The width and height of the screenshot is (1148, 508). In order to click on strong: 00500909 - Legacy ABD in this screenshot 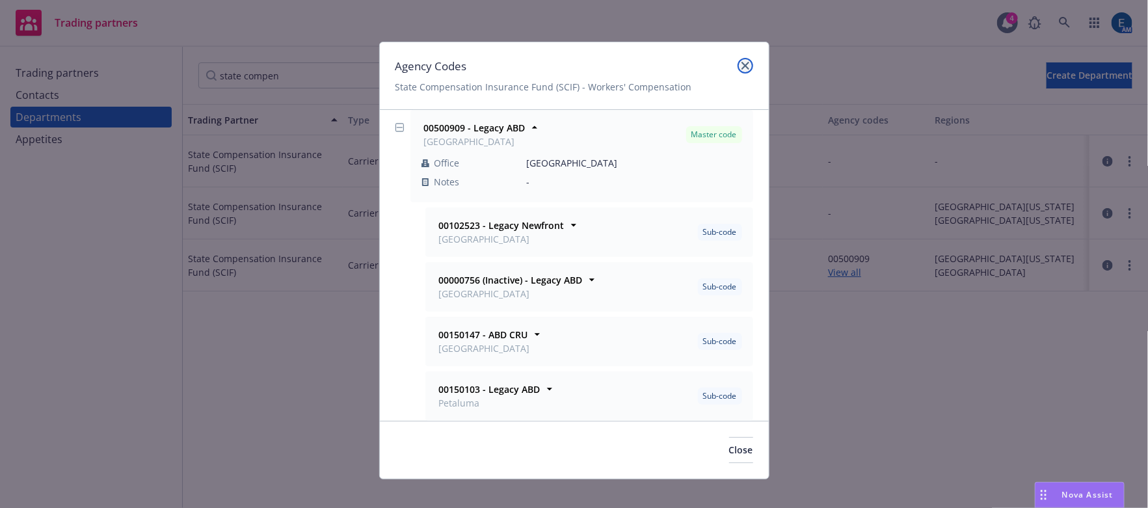, I will do `click(475, 127)`.